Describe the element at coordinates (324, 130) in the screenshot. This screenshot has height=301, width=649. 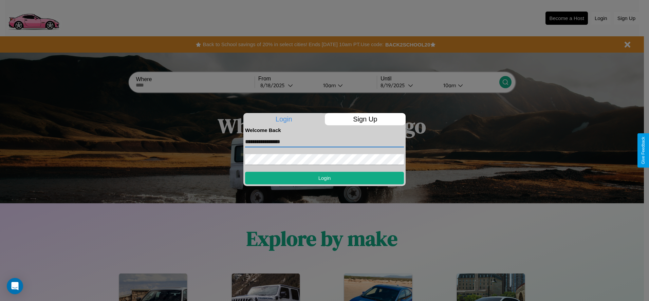
I see `h4: Welcome Back` at that location.